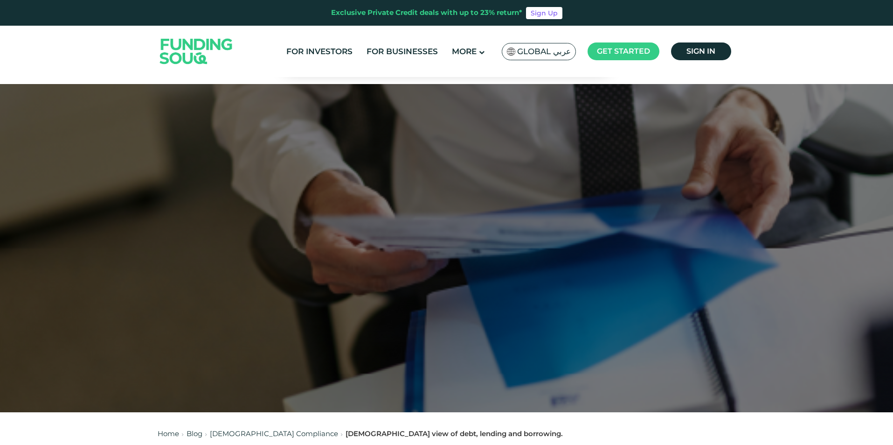  I want to click on a: Sign in, so click(701, 51).